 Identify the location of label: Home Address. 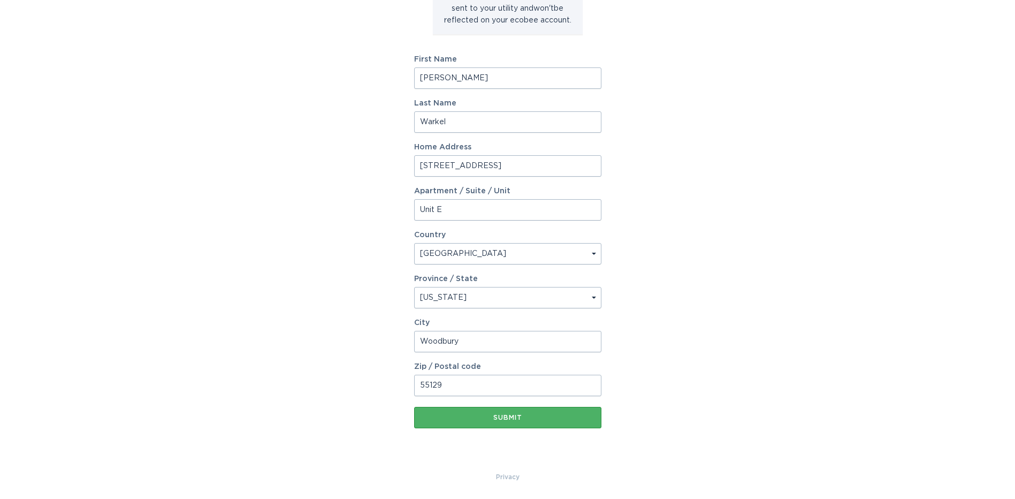
(508, 147).